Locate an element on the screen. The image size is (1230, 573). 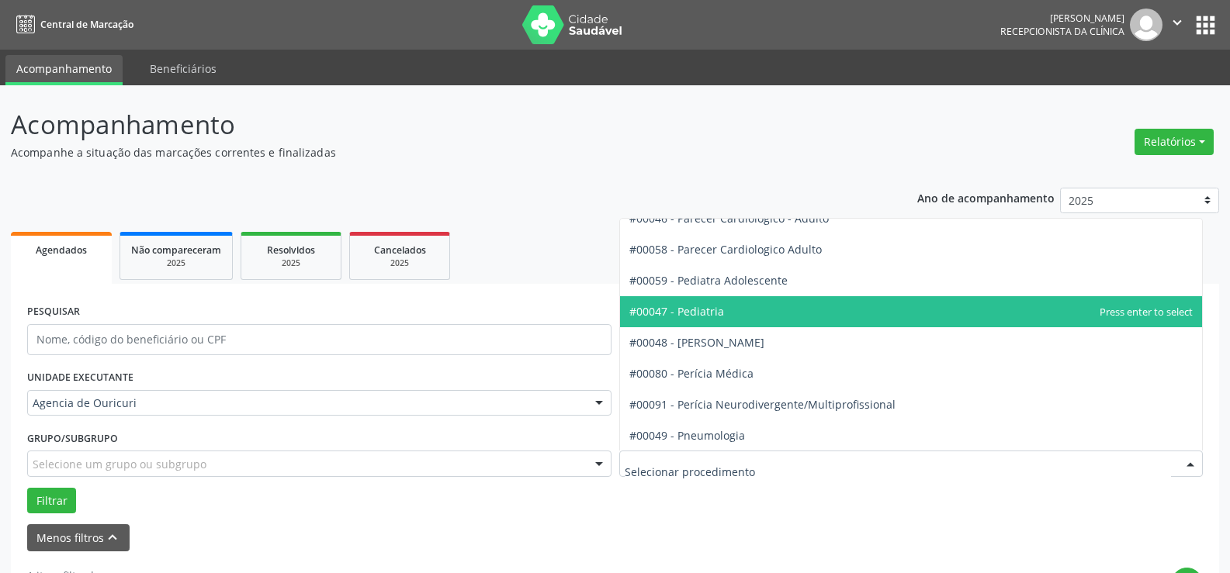
span: #00049 - Pneumologia is located at coordinates (687, 435).